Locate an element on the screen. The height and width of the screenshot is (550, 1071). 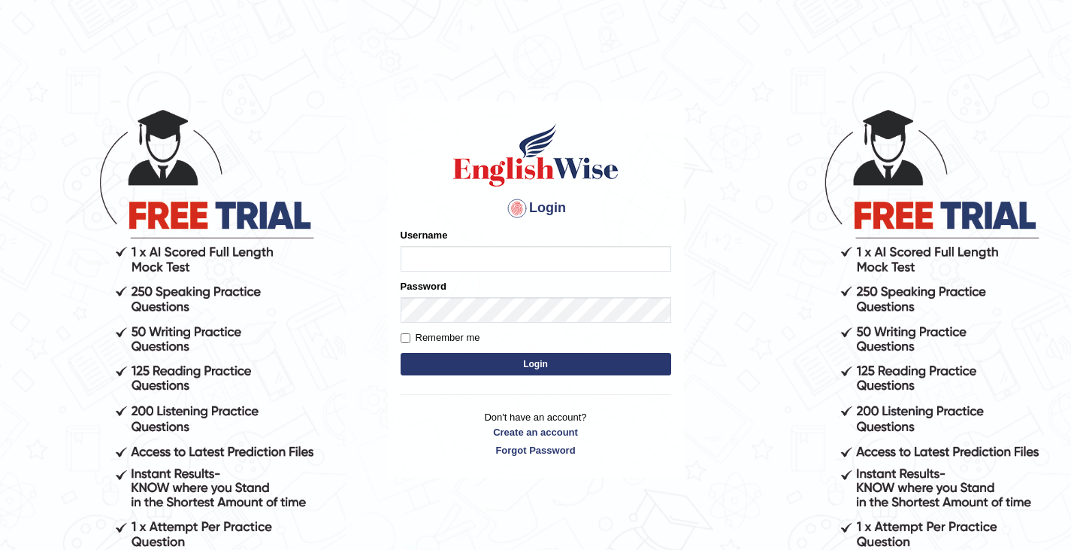
button: Login is located at coordinates (536, 364).